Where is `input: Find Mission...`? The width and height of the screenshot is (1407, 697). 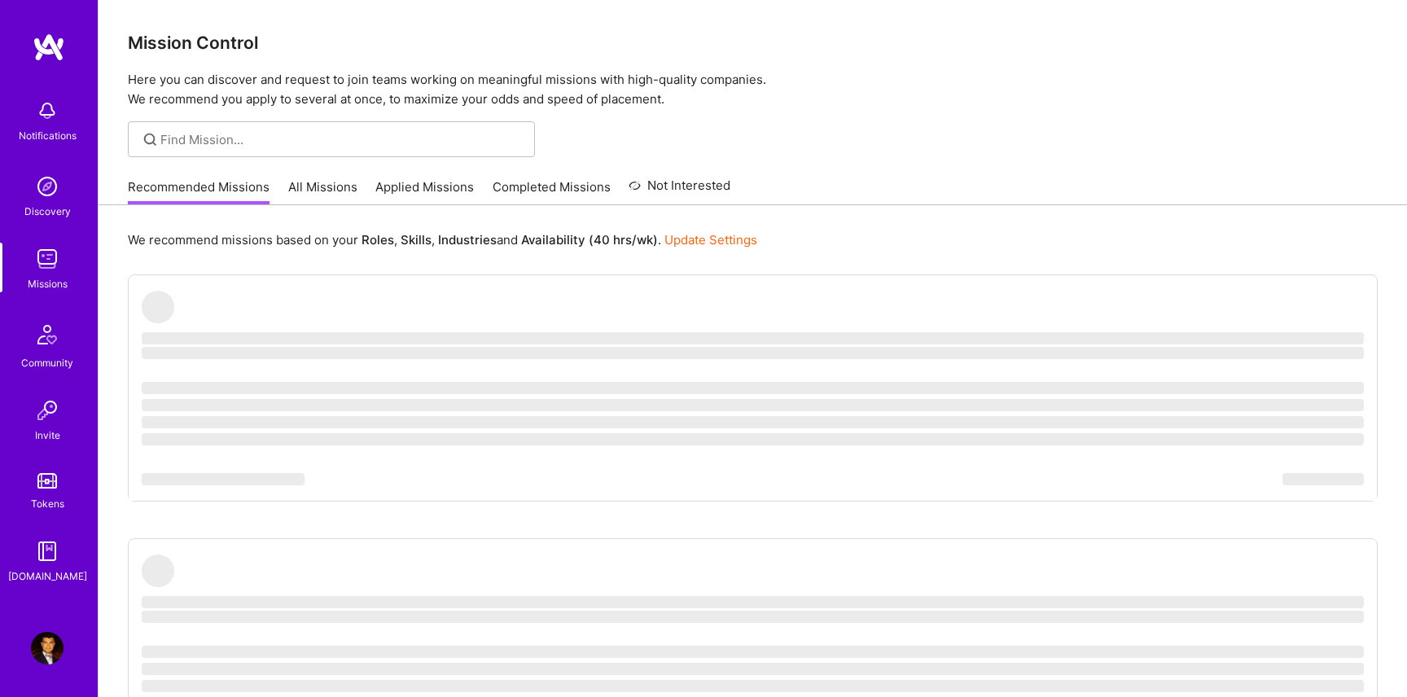
input: Find Mission... is located at coordinates (341, 139).